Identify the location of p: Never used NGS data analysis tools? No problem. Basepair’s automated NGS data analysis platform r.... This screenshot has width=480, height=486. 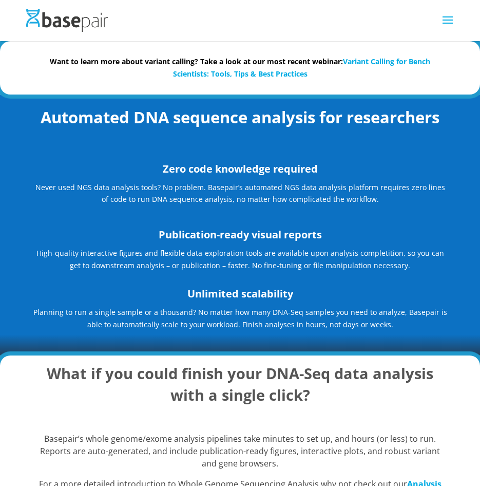
(240, 197).